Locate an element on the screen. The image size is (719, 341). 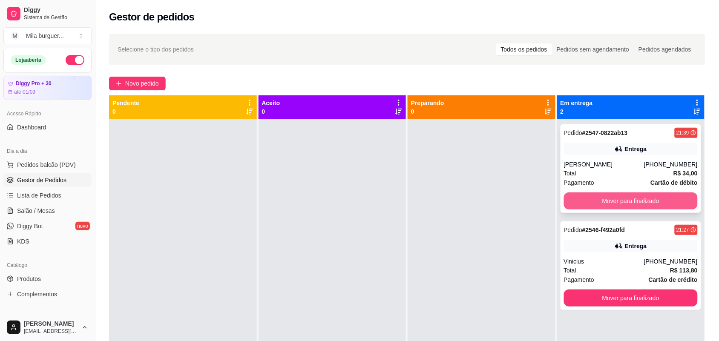
a: KDS is located at coordinates (47, 242).